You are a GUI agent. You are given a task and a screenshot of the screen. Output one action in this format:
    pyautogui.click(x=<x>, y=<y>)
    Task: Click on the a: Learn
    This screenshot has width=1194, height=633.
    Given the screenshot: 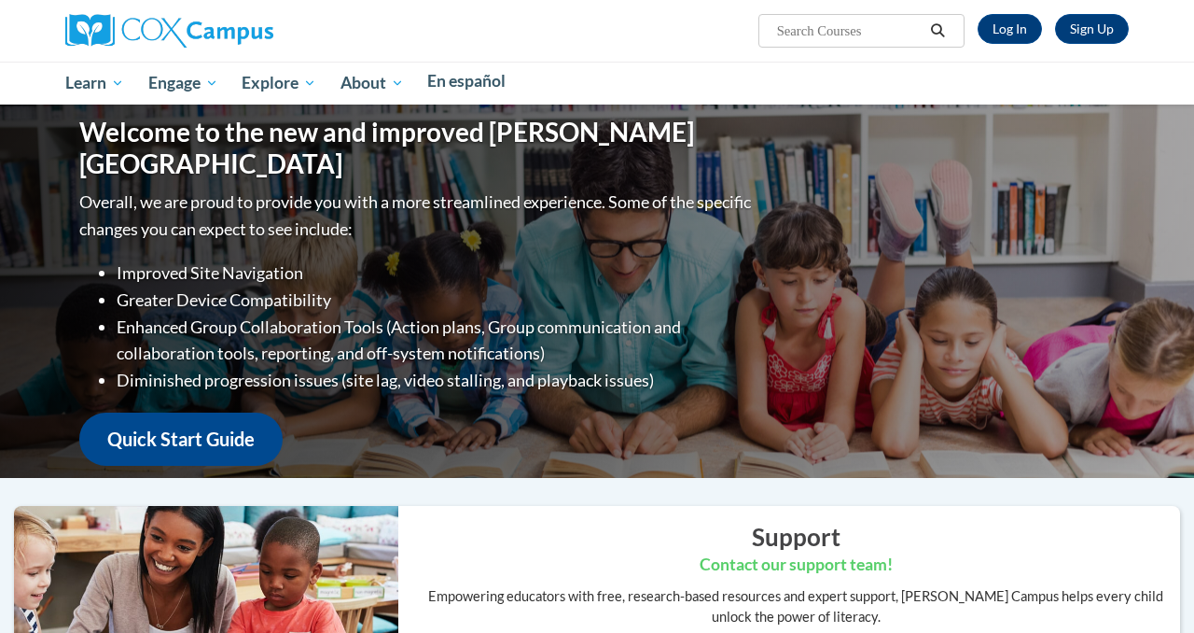 What is the action you would take?
    pyautogui.click(x=94, y=83)
    